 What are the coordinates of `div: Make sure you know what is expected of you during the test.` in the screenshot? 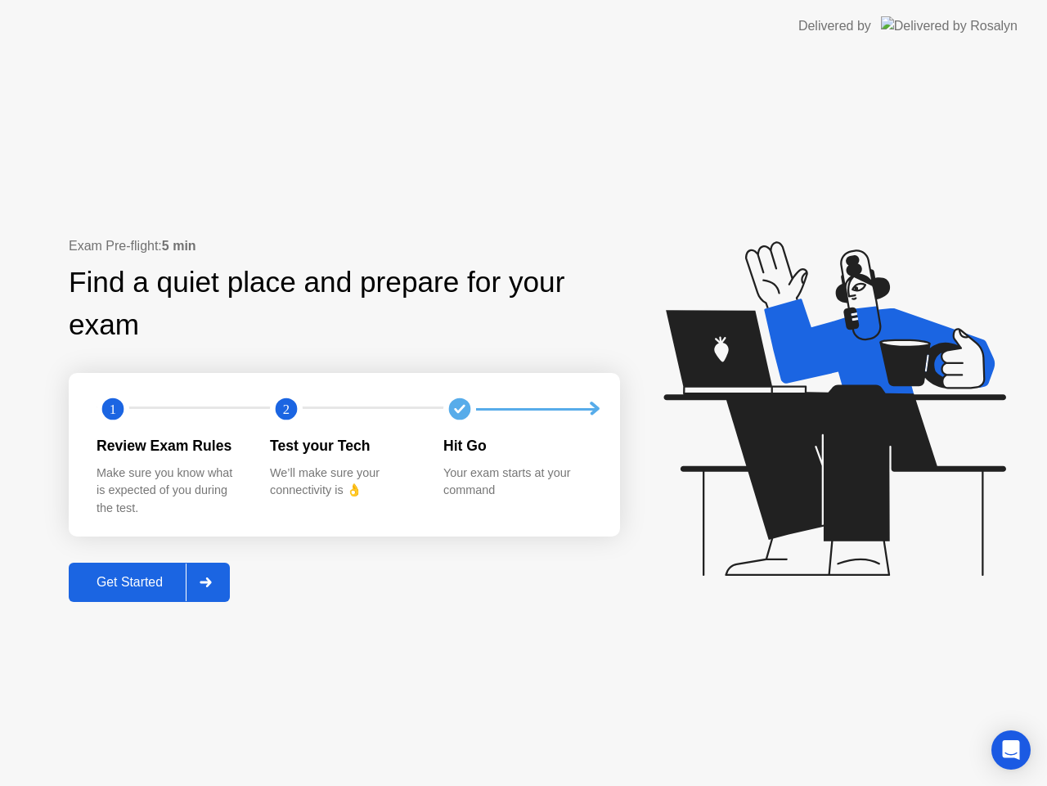 It's located at (170, 491).